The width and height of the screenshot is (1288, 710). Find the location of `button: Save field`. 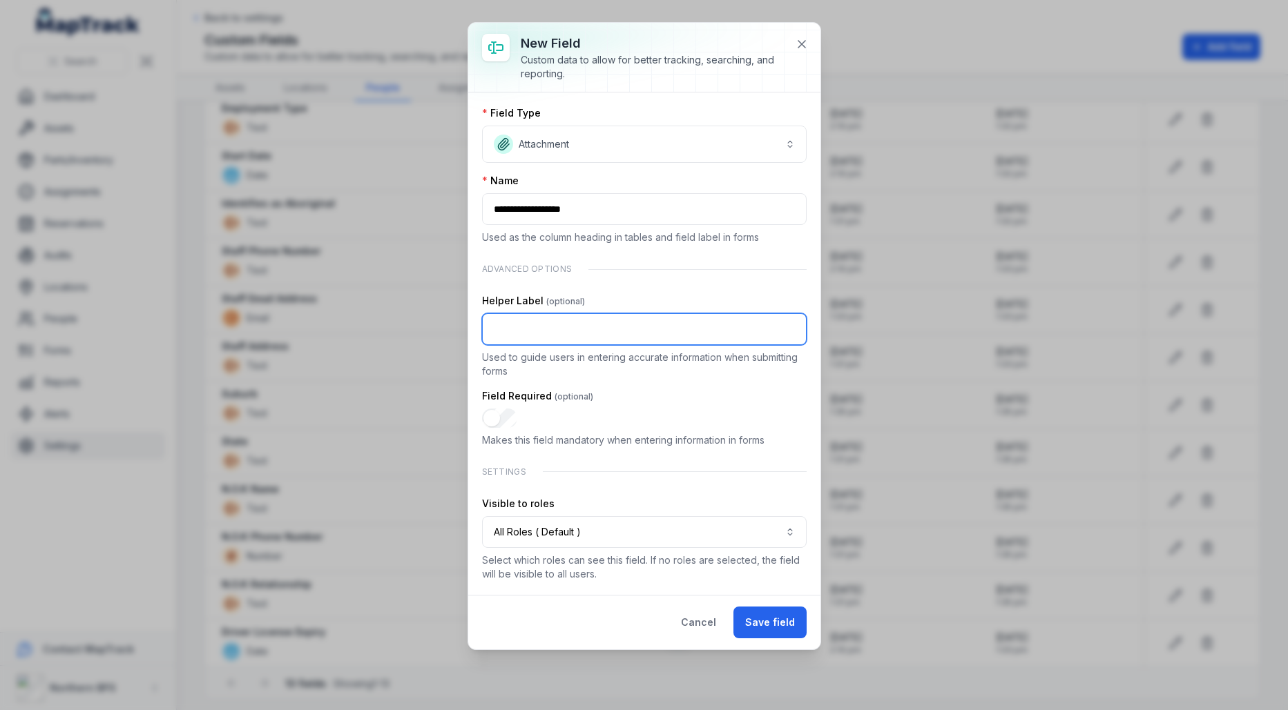

button: Save field is located at coordinates (770, 623).